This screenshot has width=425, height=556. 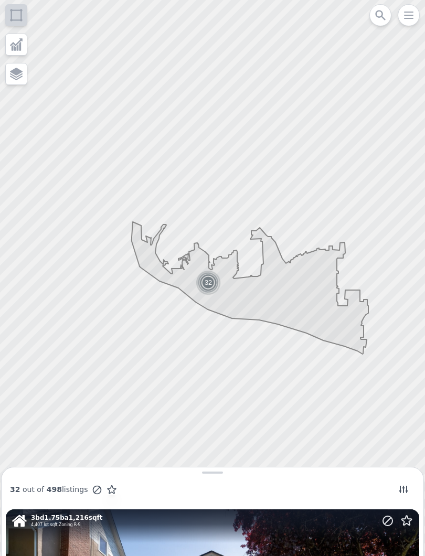 I want to click on span: 32, so click(x=15, y=489).